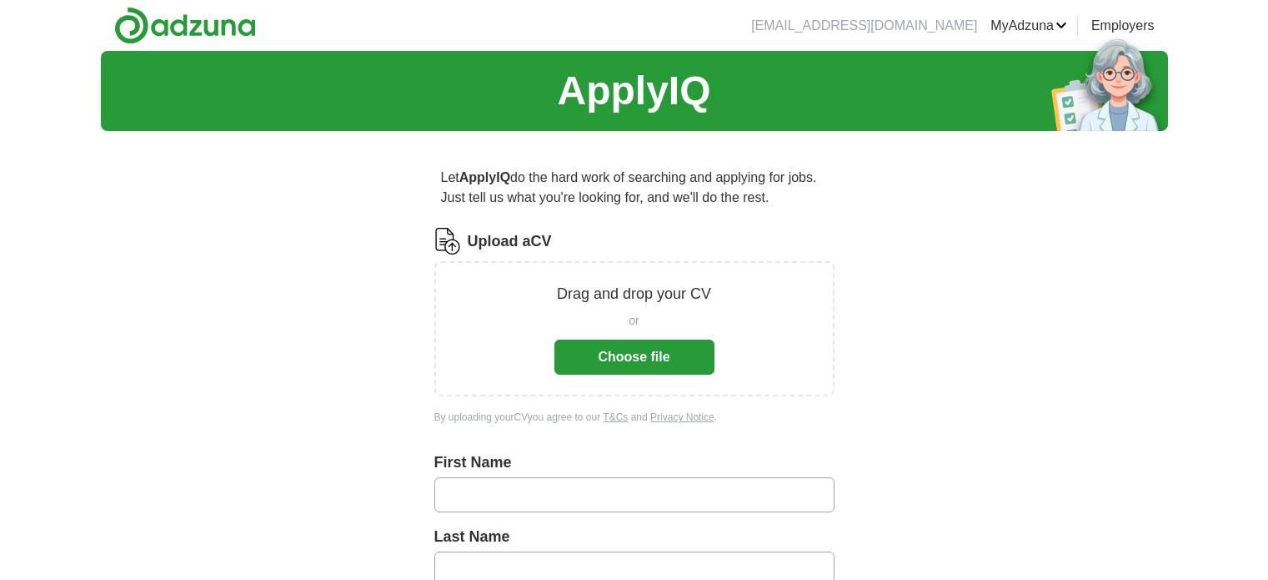  I want to click on h1: ApplyIQ, so click(634, 91).